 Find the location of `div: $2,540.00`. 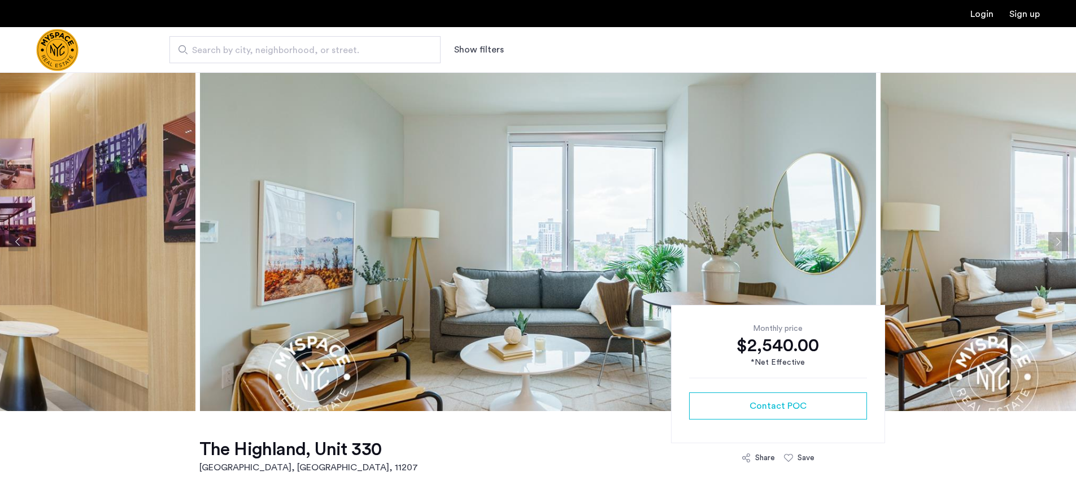

div: $2,540.00 is located at coordinates (778, 346).